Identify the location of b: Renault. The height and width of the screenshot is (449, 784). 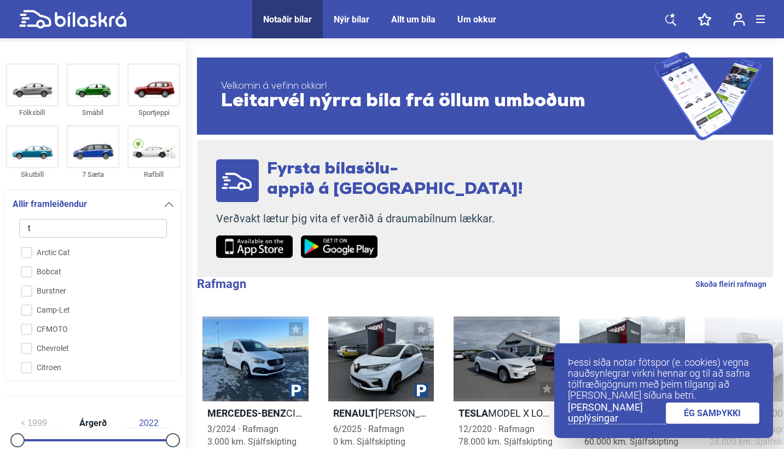
(354, 413).